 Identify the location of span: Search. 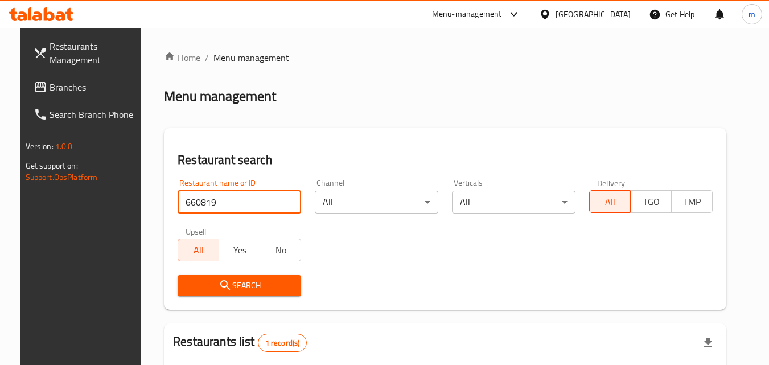
(239, 285).